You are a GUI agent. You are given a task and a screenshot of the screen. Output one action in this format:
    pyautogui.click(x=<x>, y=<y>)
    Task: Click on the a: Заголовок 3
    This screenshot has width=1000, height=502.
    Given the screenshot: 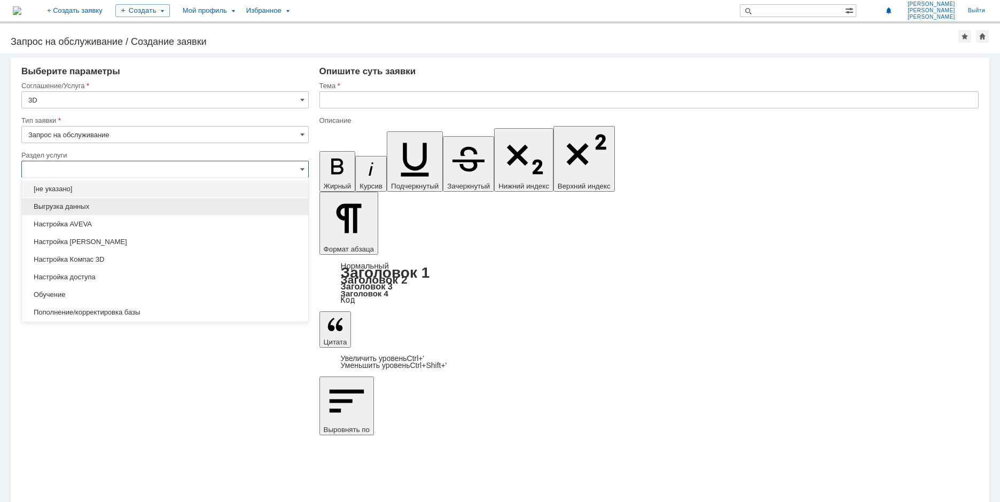 What is the action you would take?
    pyautogui.click(x=366, y=286)
    